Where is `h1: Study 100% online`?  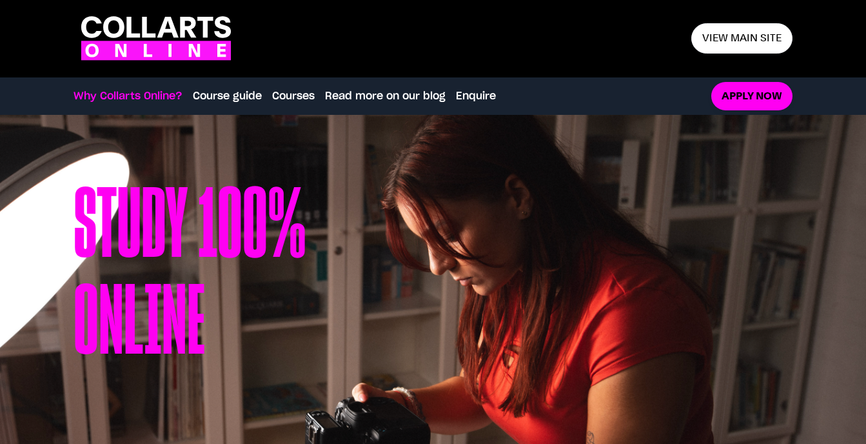 h1: Study 100% online is located at coordinates (253, 302).